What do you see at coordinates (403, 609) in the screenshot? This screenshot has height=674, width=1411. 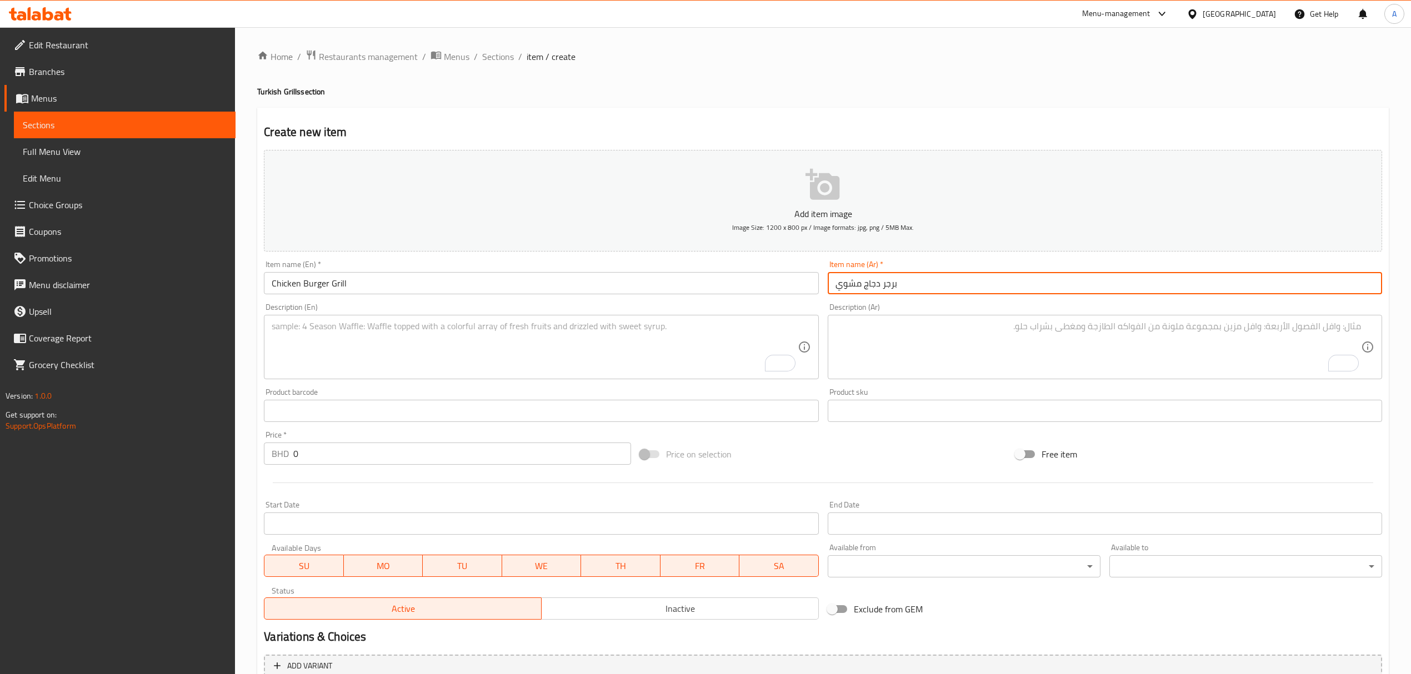 I see `button: Active` at bounding box center [403, 609].